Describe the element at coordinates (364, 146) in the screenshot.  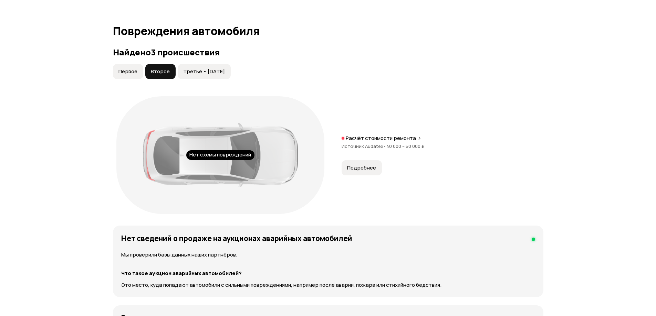
I see `span: Источник Audatex` at that location.